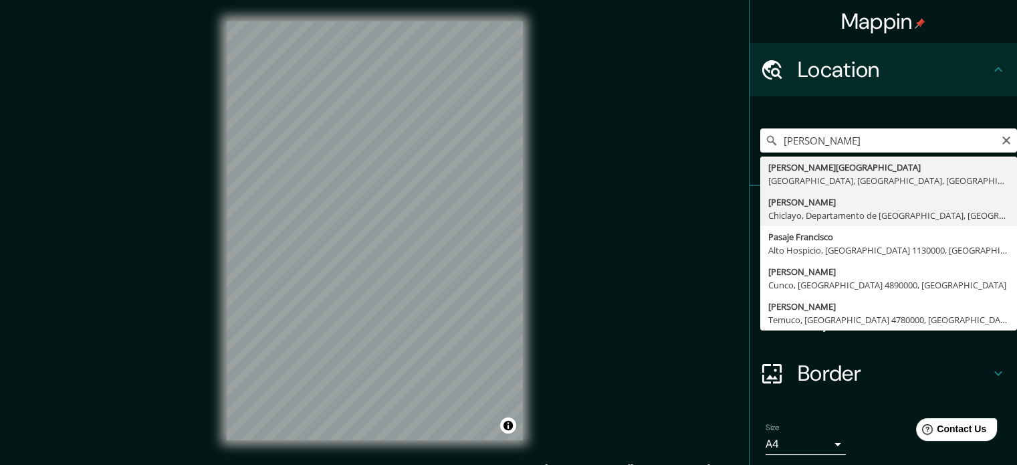  What do you see at coordinates (883, 213) in the screenshot?
I see `div: Pins` at bounding box center [883, 213].